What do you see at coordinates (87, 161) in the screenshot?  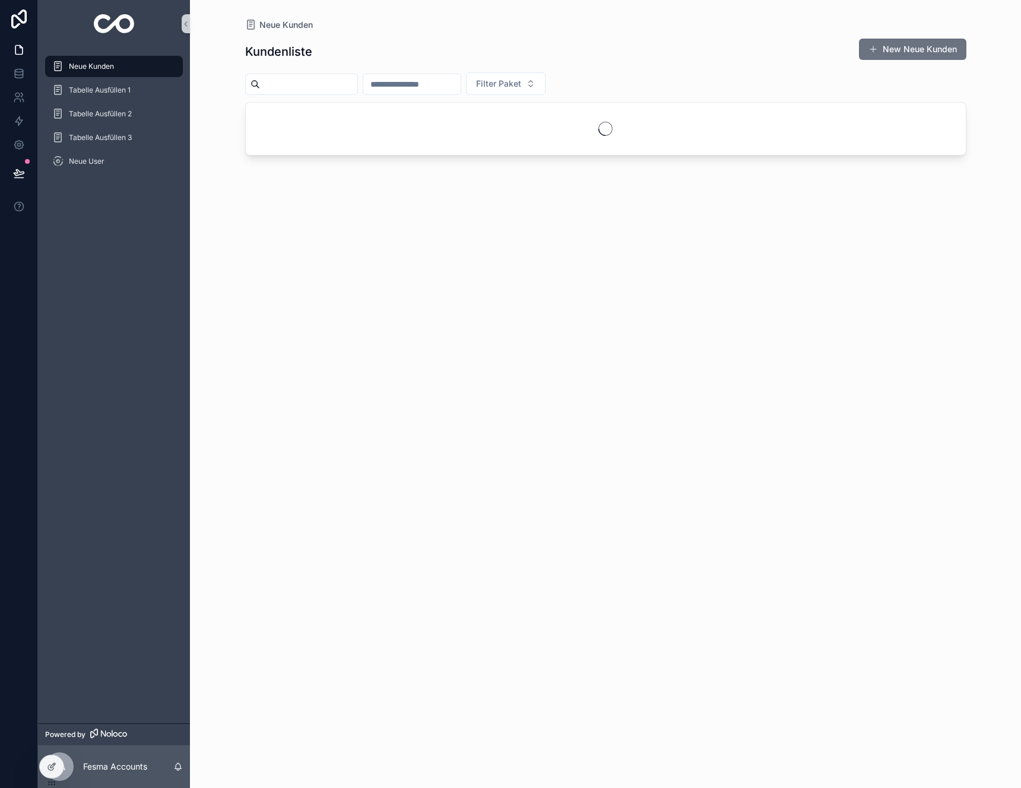 I see `span: Neue User` at bounding box center [87, 161].